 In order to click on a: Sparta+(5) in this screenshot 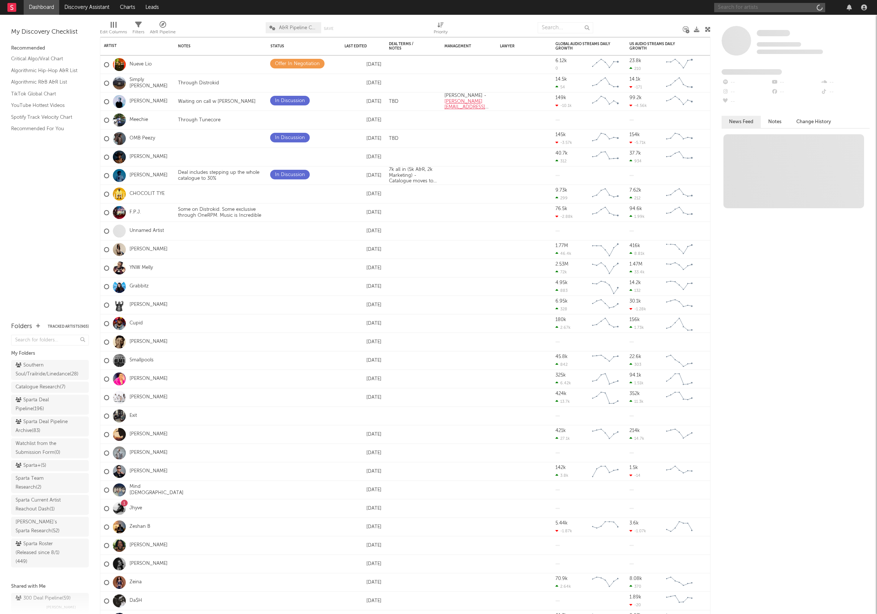, I will do `click(50, 466)`.